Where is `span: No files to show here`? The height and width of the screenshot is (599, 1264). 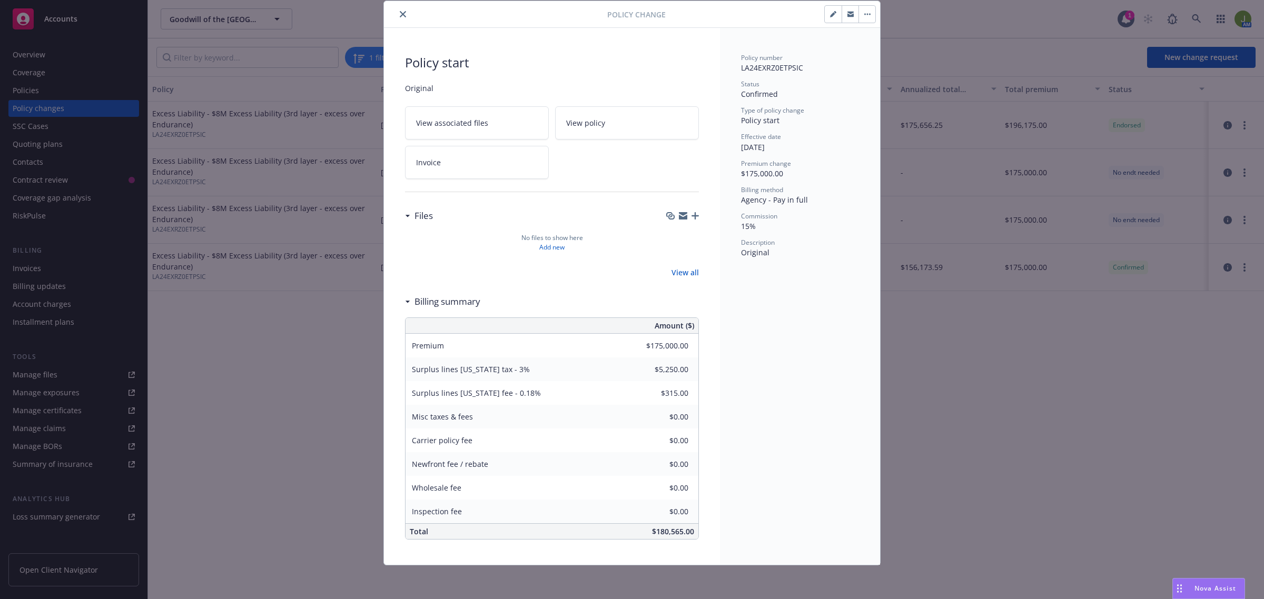 span: No files to show here is located at coordinates (552, 238).